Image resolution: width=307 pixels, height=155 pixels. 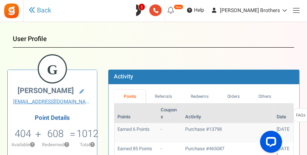 I want to click on span: Help, so click(x=198, y=10).